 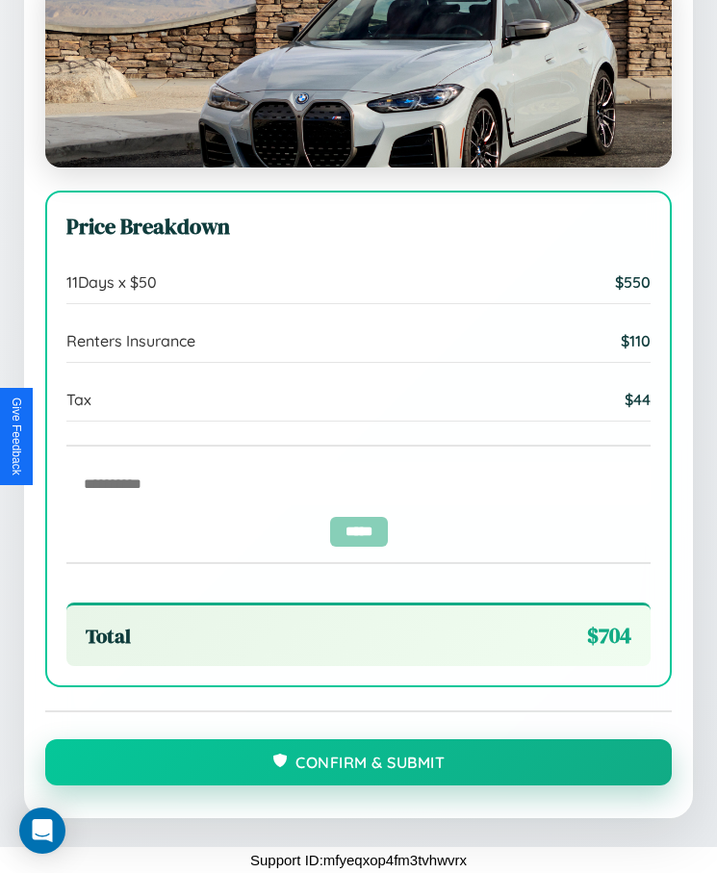 I want to click on div: Give Feedback, so click(x=16, y=436).